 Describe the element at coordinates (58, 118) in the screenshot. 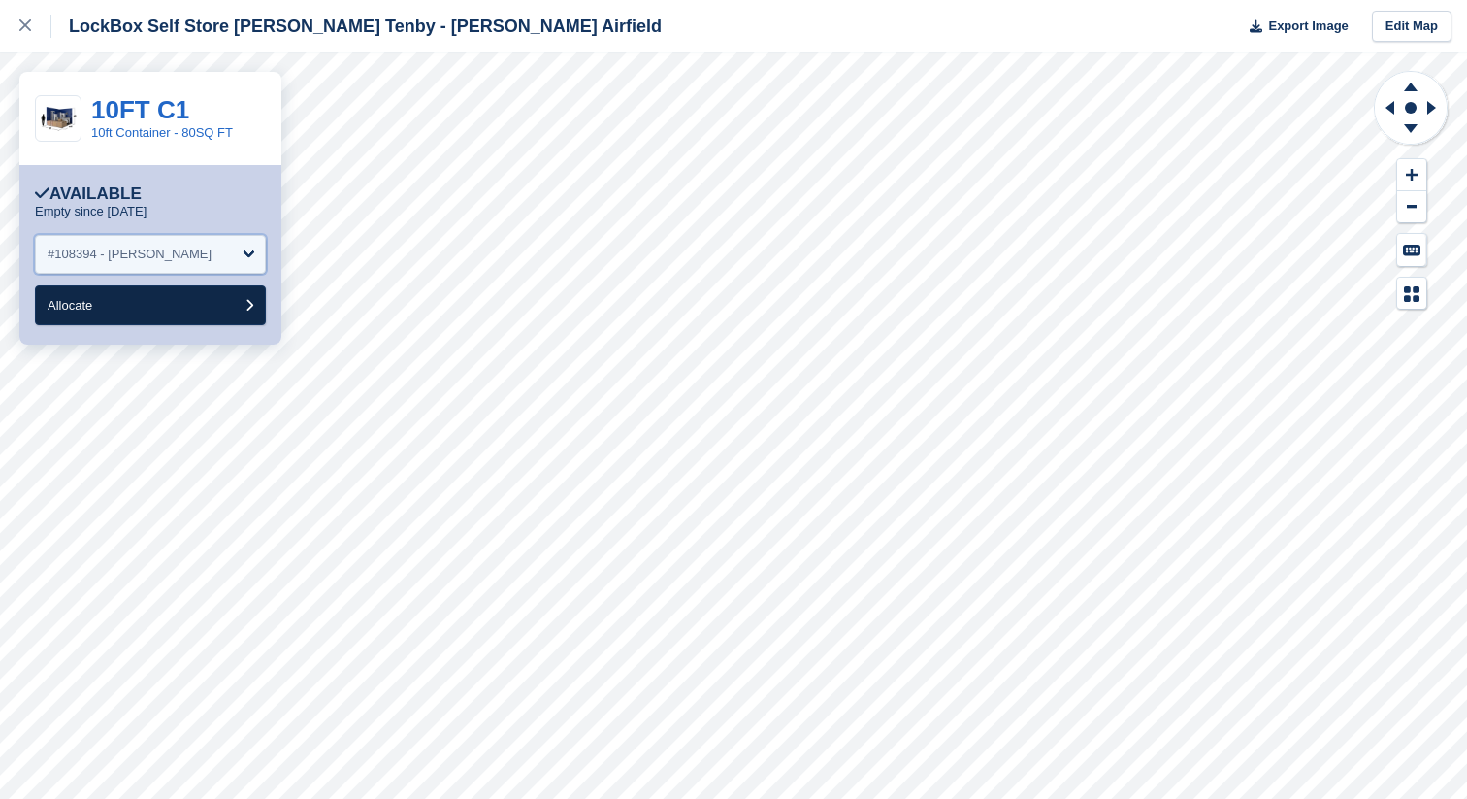

I see `img: 10-ft-container%20(1).jpg` at that location.